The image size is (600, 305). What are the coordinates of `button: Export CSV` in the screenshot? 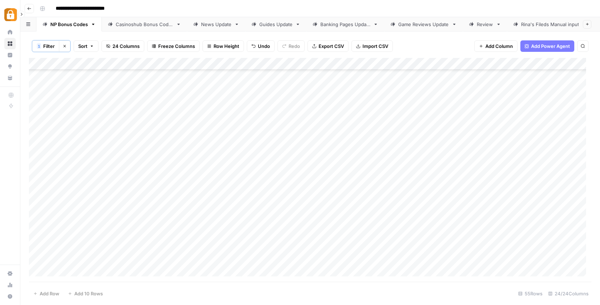 It's located at (328, 46).